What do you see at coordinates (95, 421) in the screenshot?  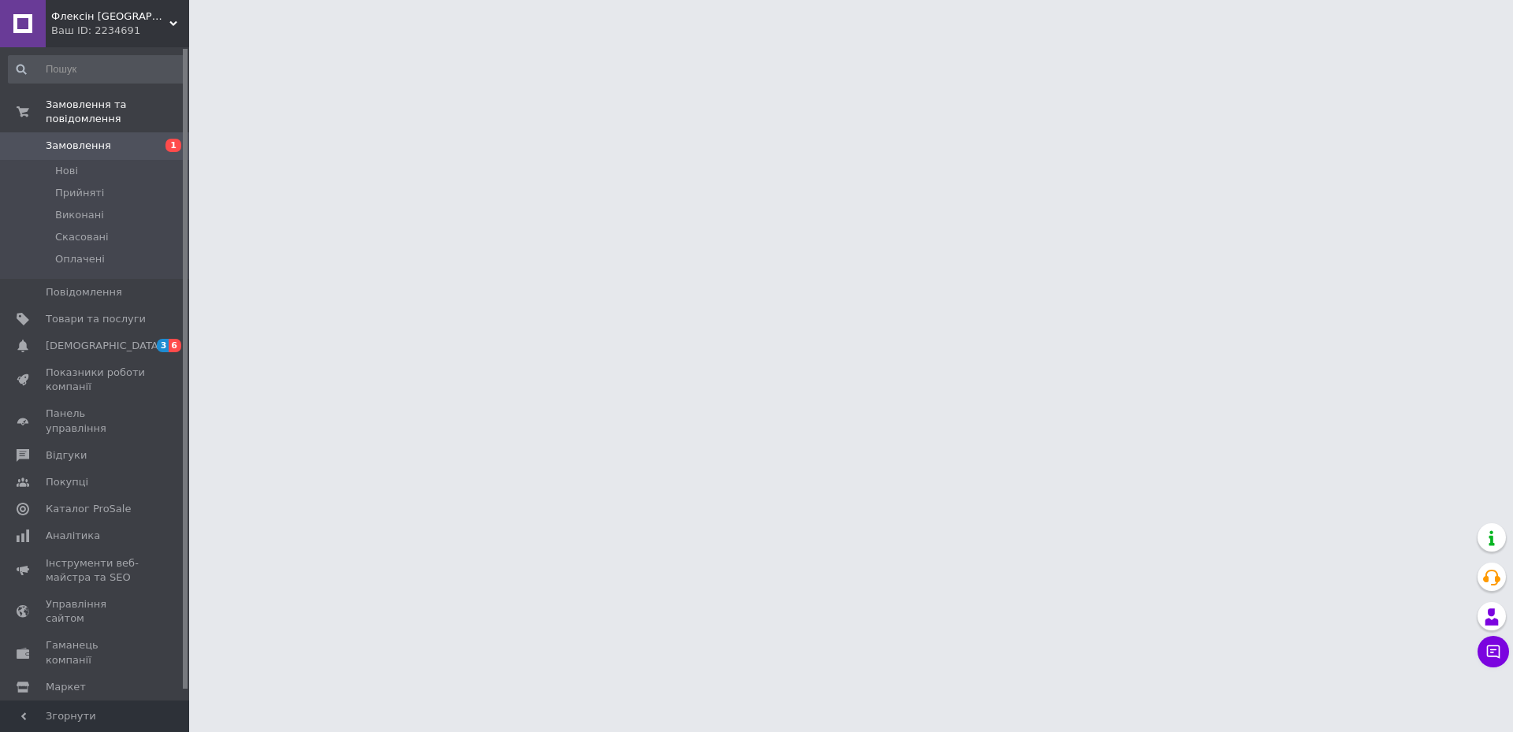 I see `span: Панель управління` at bounding box center [95, 421].